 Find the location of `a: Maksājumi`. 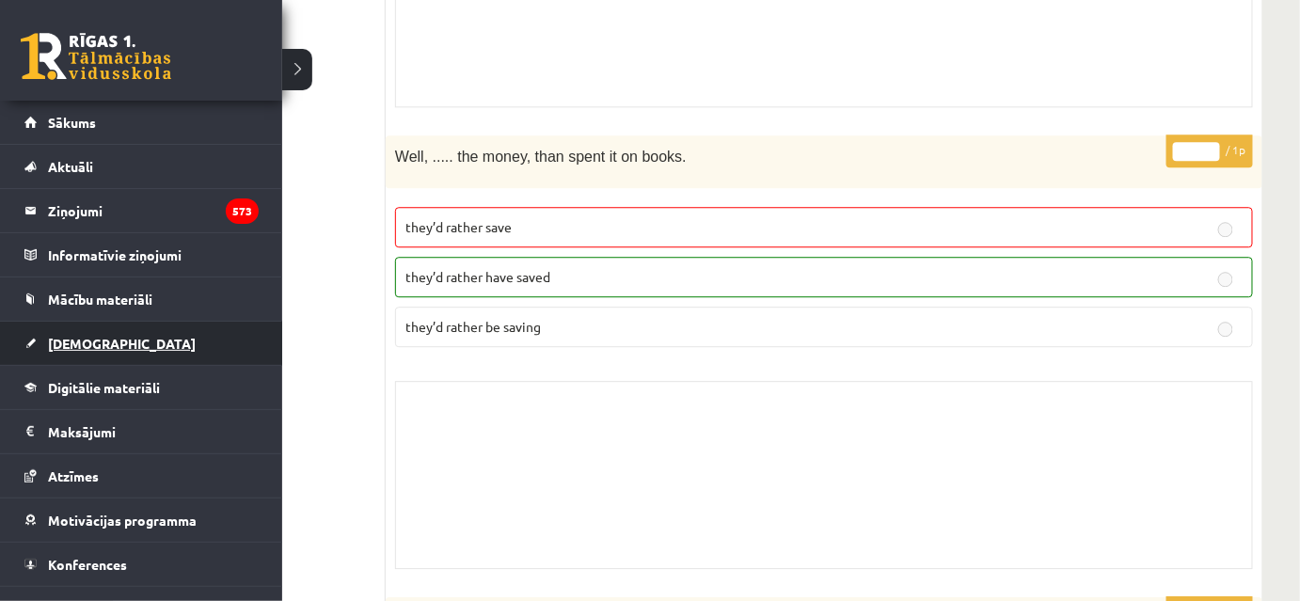

a: Maksājumi is located at coordinates (141, 432).